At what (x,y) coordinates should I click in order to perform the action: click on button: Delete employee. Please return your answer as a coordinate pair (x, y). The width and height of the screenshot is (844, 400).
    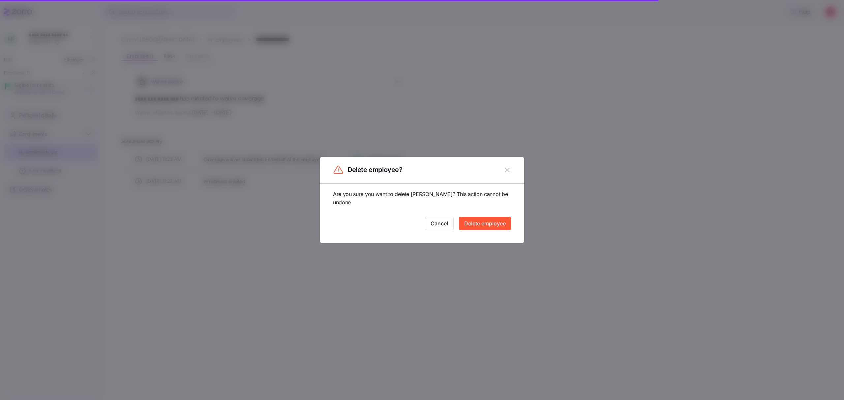
    Looking at the image, I should click on (485, 224).